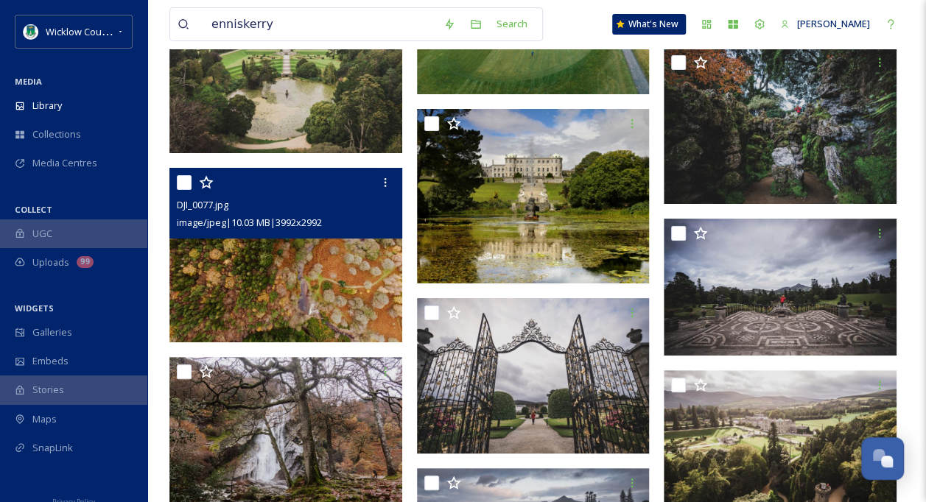  I want to click on span: UGC, so click(42, 233).